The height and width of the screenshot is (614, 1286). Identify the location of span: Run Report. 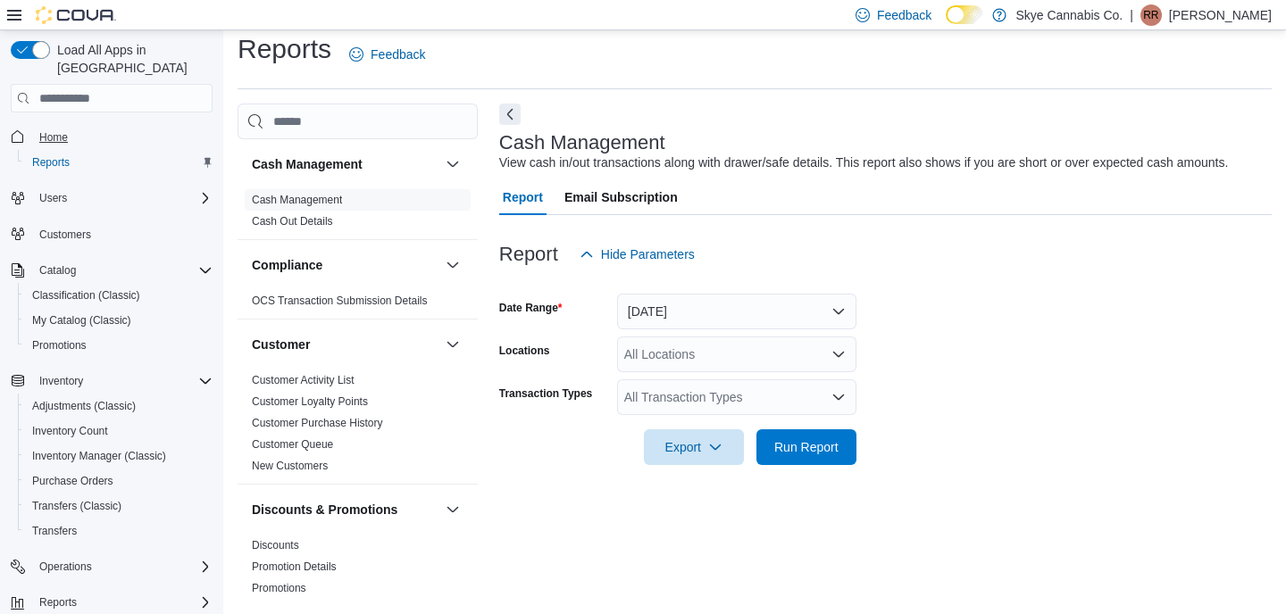
(806, 447).